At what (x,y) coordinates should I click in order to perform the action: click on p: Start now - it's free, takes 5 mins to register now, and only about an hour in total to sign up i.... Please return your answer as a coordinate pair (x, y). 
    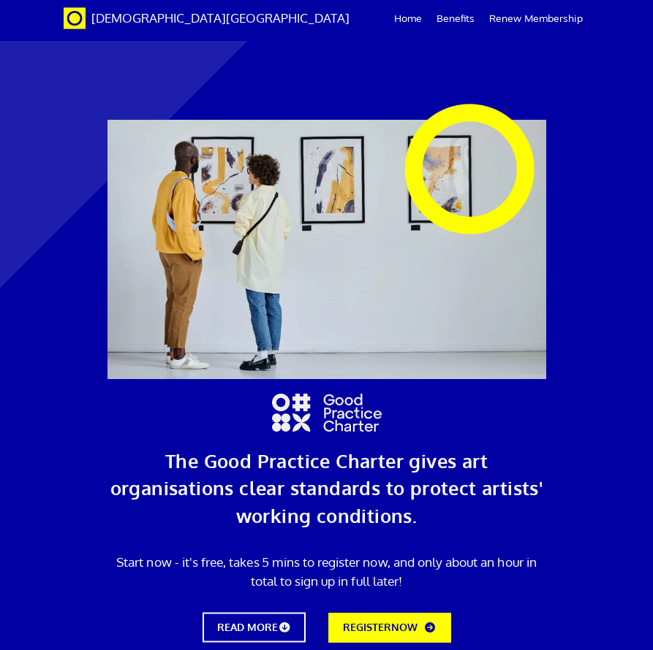
    Looking at the image, I should click on (326, 571).